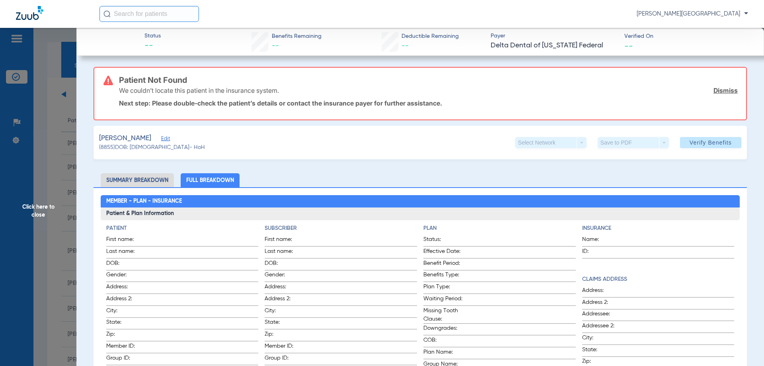 The height and width of the screenshot is (366, 764). What do you see at coordinates (499, 228) in the screenshot?
I see `app-breakdown-title: Plan` at bounding box center [499, 228].